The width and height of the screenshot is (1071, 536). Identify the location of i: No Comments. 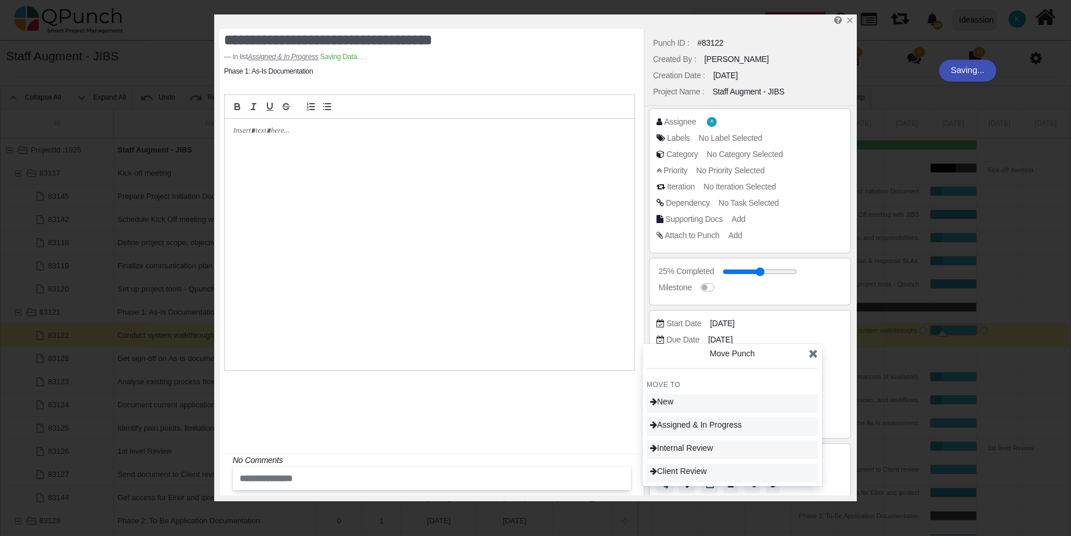
(258, 460).